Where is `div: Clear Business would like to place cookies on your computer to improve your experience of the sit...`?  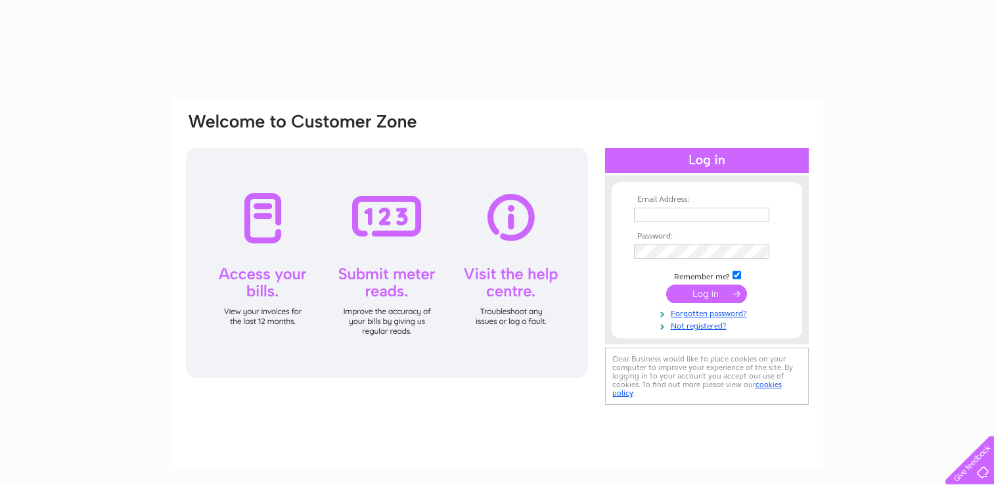 div: Clear Business would like to place cookies on your computer to improve your experience of the sit... is located at coordinates (707, 376).